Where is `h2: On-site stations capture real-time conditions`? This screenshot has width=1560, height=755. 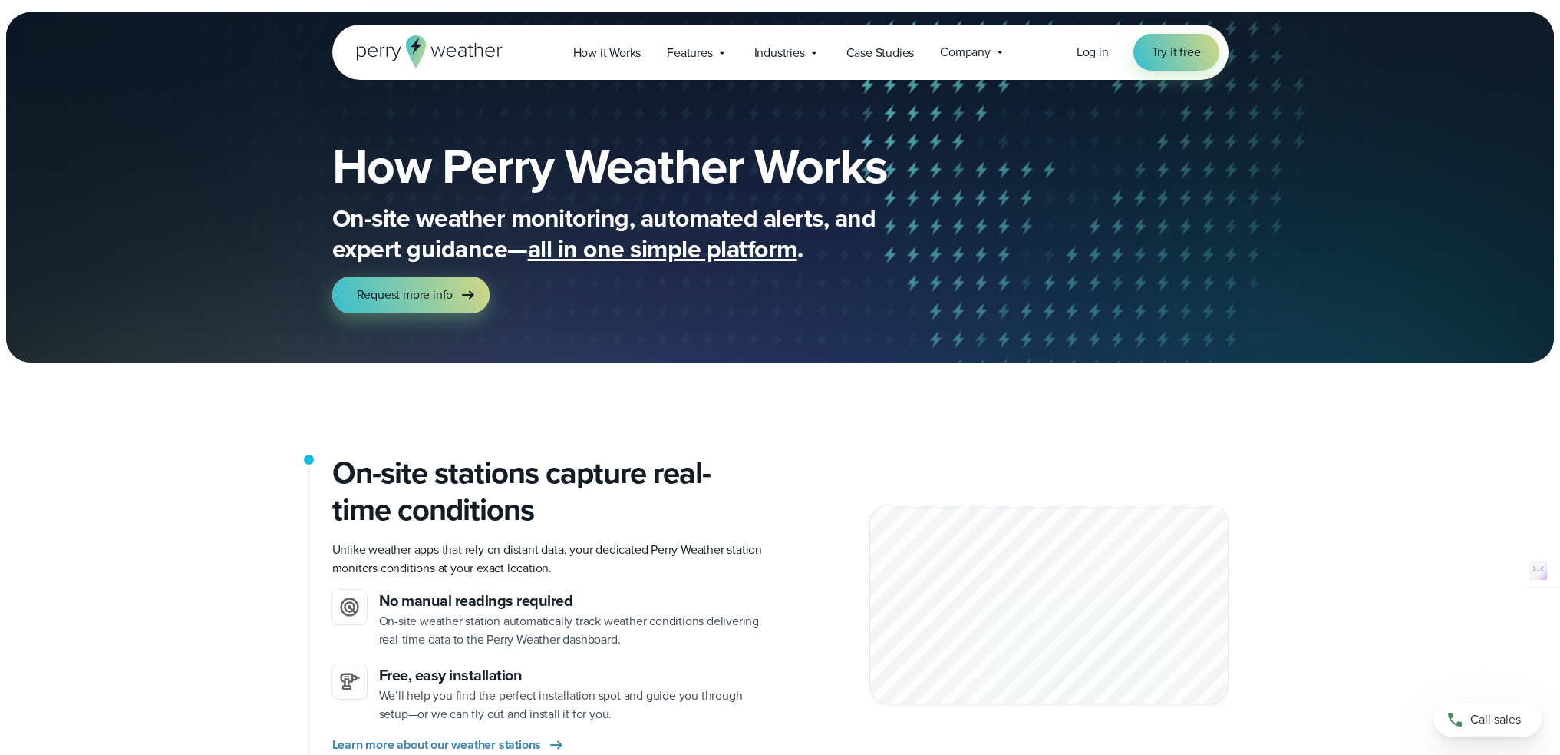
h2: On-site stations capture real-time conditions is located at coordinates (550, 491).